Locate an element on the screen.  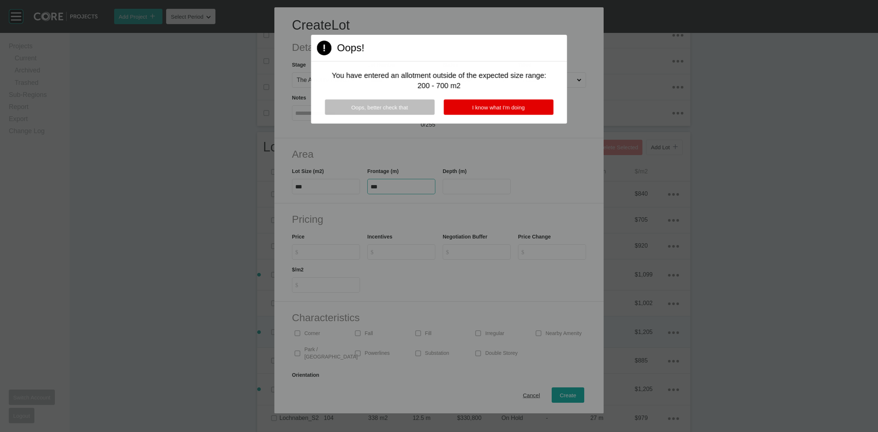
span: I know what I'm doing is located at coordinates (499, 107).